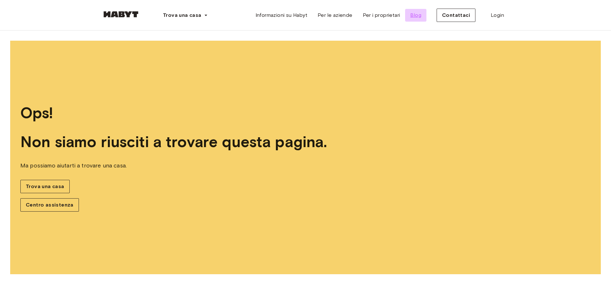  Describe the element at coordinates (50, 205) in the screenshot. I see `a: Centro assistenza` at that location.